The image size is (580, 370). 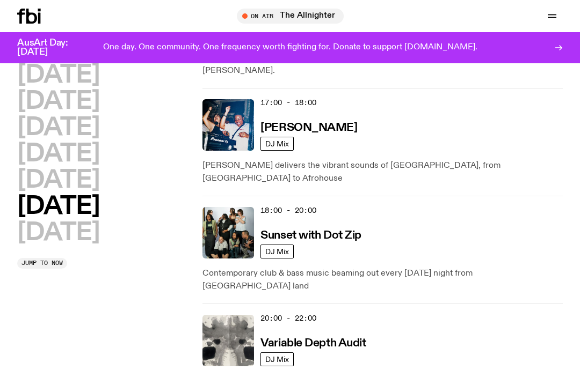 What do you see at coordinates (311, 235) in the screenshot?
I see `a: Sunset with Dot Zip` at bounding box center [311, 235].